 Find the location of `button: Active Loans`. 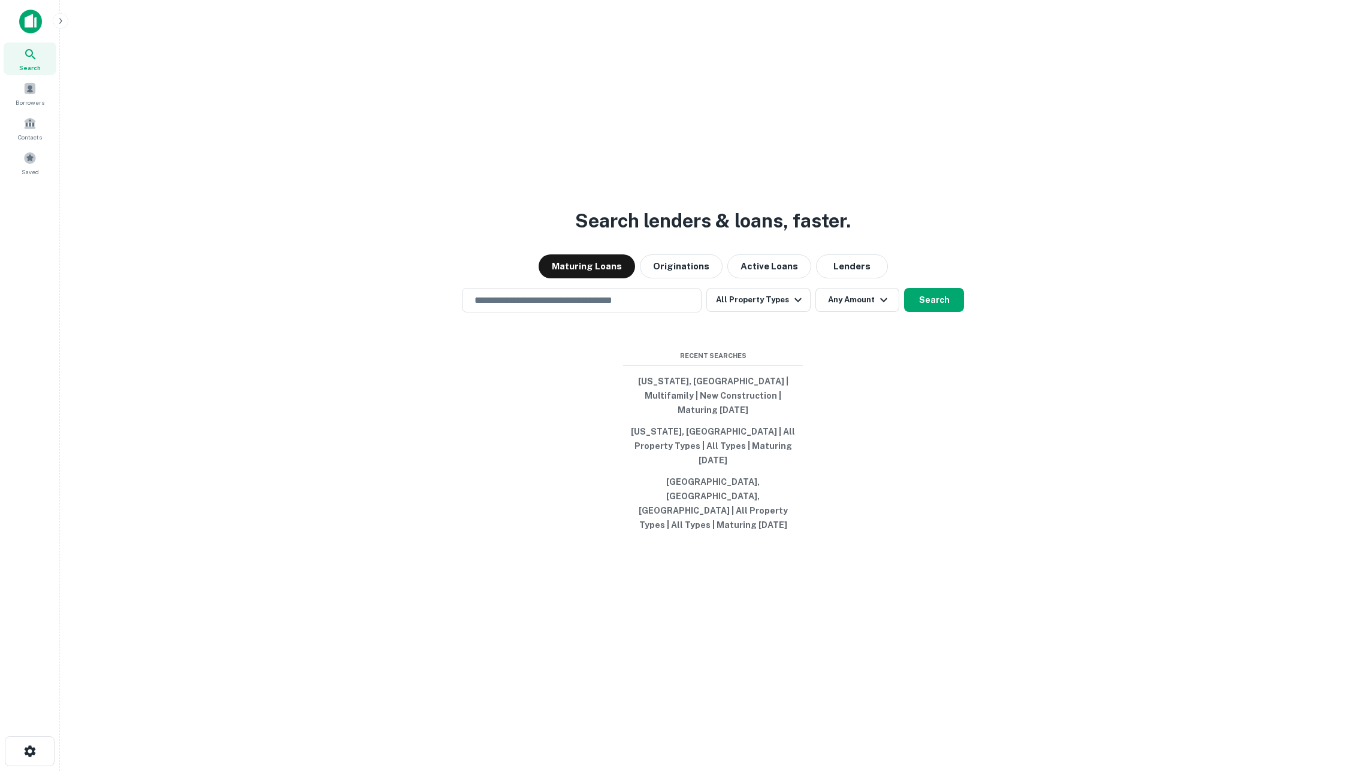

button: Active Loans is located at coordinates (769, 267).